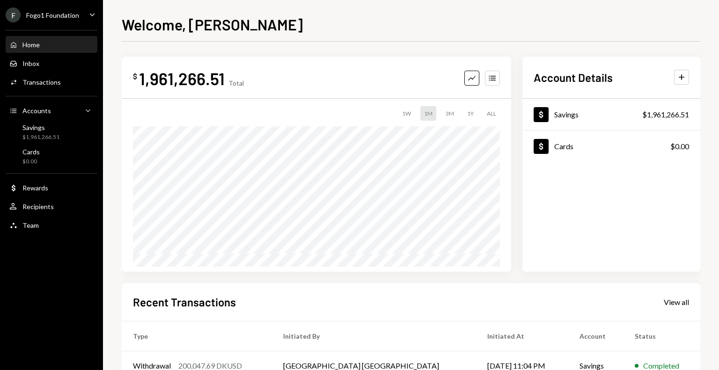 This screenshot has height=370, width=719. Describe the element at coordinates (51, 63) in the screenshot. I see `a: Inbox` at that location.